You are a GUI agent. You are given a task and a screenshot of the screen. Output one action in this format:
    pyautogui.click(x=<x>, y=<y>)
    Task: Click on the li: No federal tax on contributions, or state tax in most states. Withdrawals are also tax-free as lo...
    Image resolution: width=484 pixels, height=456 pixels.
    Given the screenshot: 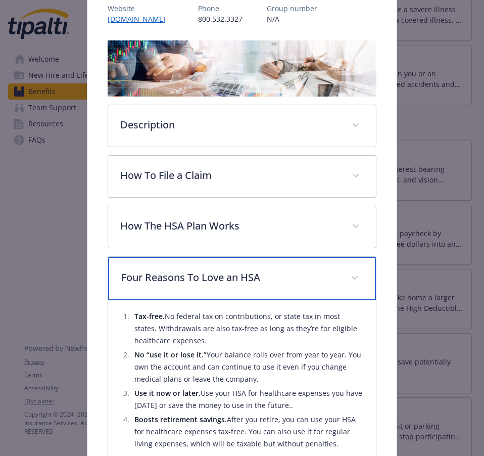 What is the action you would take?
    pyautogui.click(x=247, y=328)
    